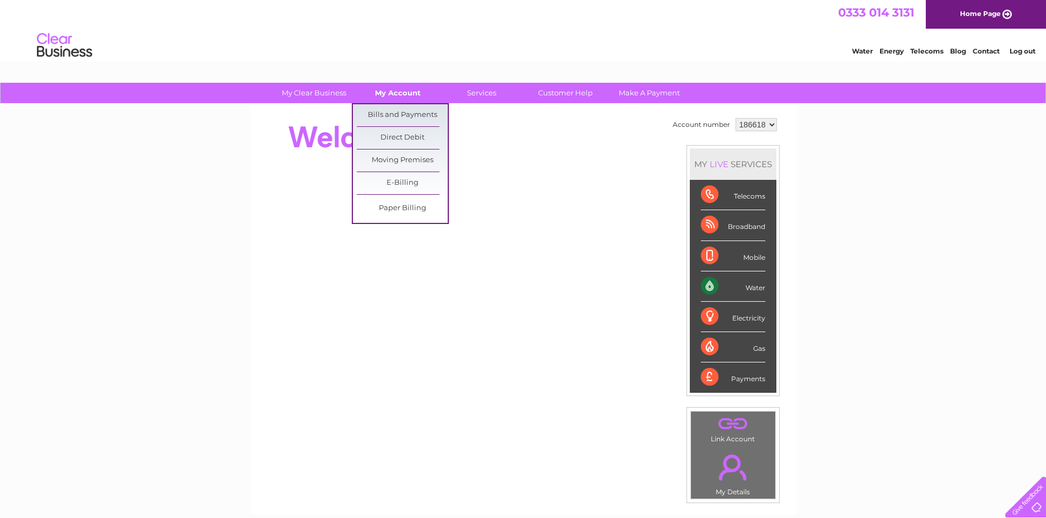  Describe the element at coordinates (65, 45) in the screenshot. I see `img: logo.png` at that location.